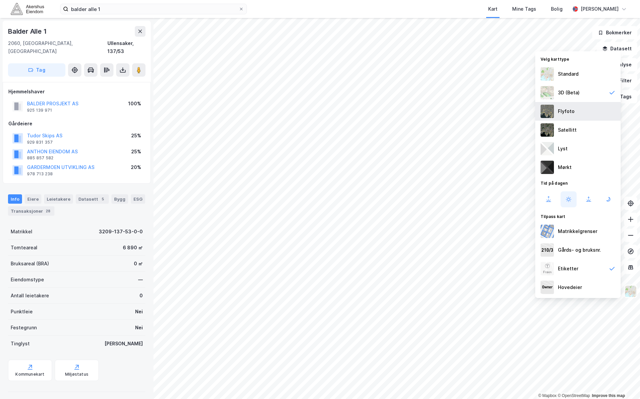 The height and width of the screenshot is (399, 640). What do you see at coordinates (622, 97) in the screenshot?
I see `button: Tags` at bounding box center [622, 97].